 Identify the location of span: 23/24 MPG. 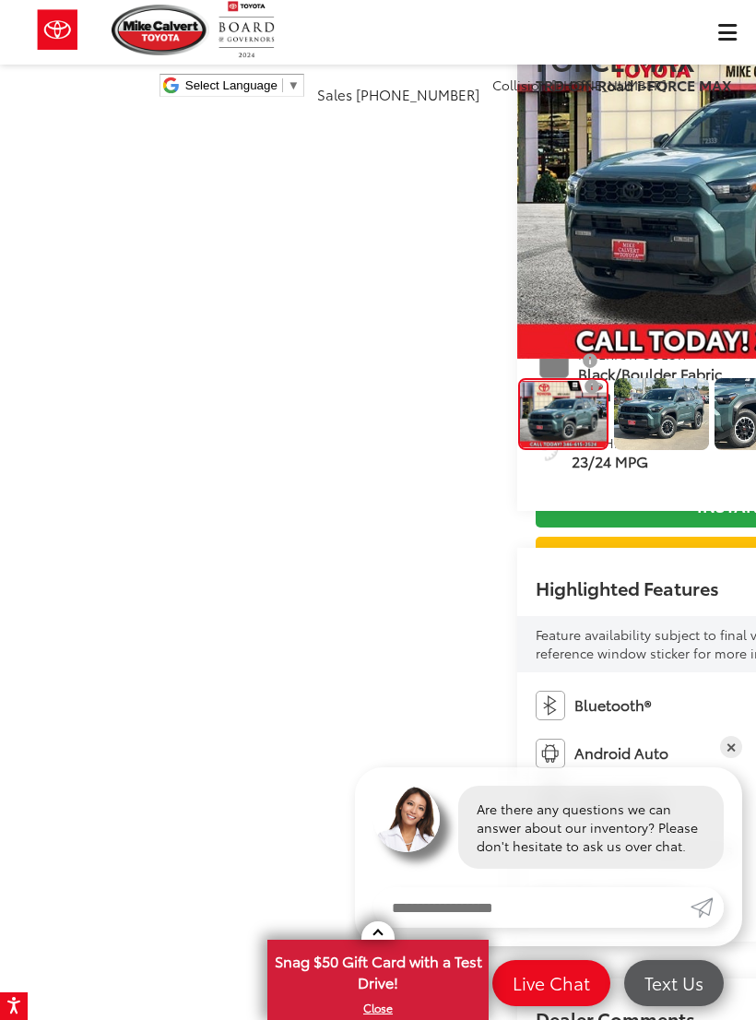
(619, 461).